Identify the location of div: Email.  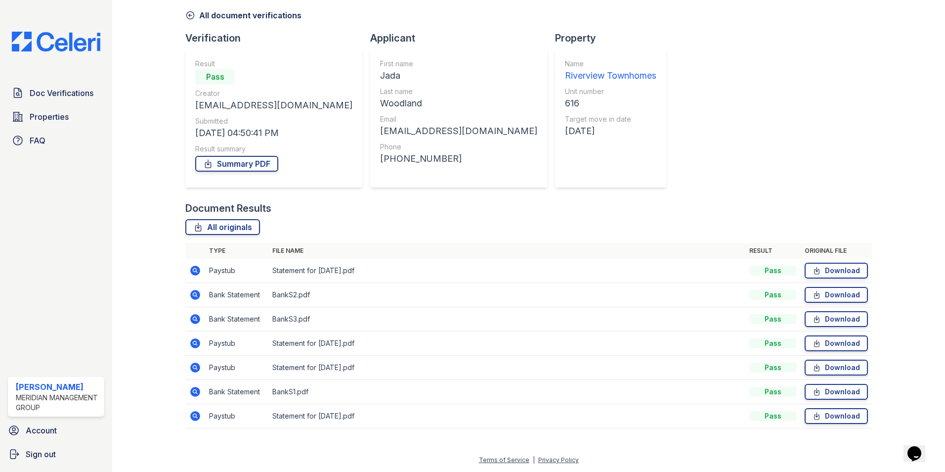
(459, 119).